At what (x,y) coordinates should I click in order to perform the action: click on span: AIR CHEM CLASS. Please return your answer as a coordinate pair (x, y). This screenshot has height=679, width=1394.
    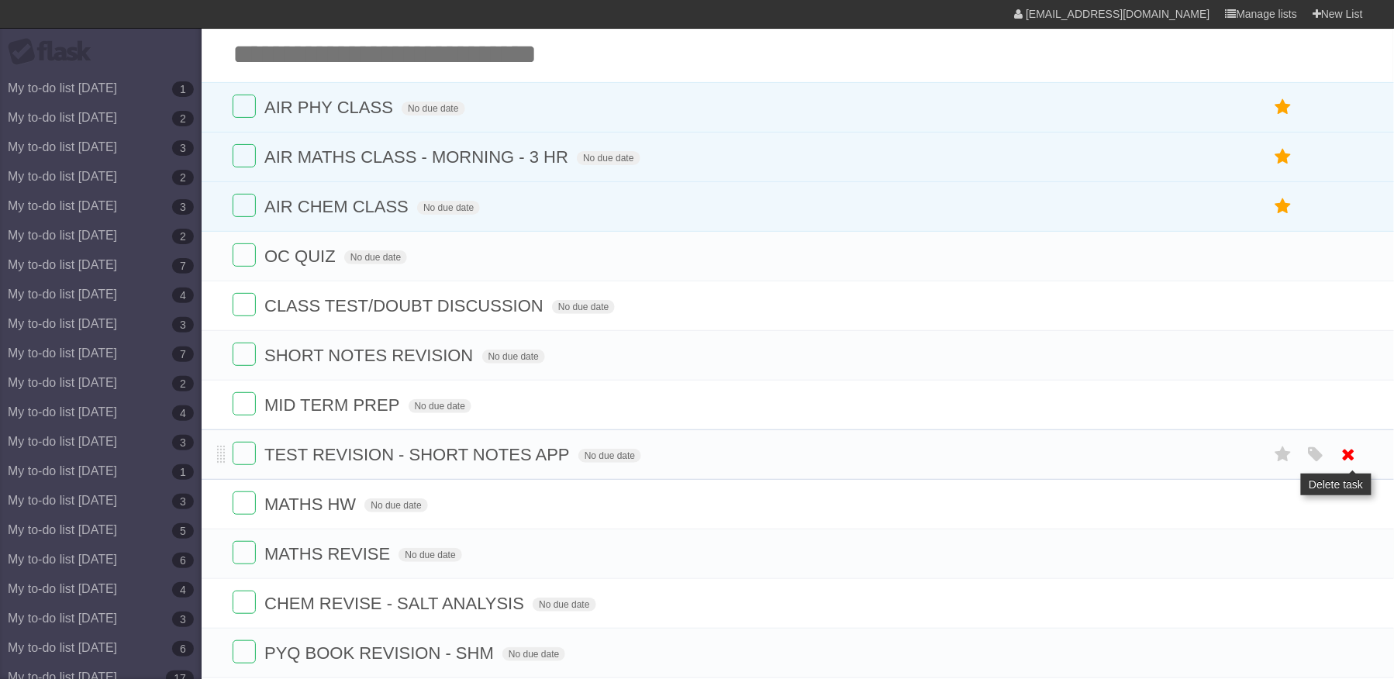
    Looking at the image, I should click on (338, 206).